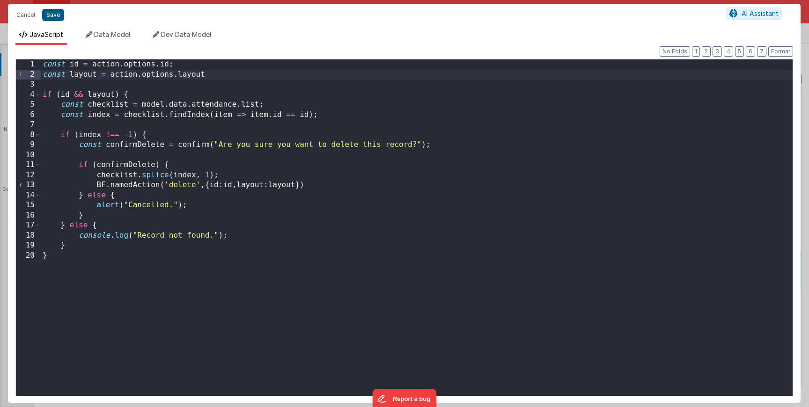 Image resolution: width=809 pixels, height=407 pixels. What do you see at coordinates (28, 105) in the screenshot?
I see `div: 5` at bounding box center [28, 105].